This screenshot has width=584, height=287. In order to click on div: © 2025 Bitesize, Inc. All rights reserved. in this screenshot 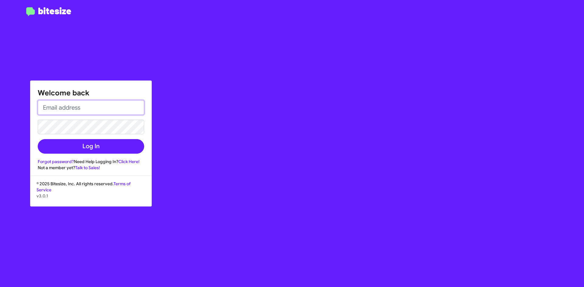, I will do `click(91, 194)`.